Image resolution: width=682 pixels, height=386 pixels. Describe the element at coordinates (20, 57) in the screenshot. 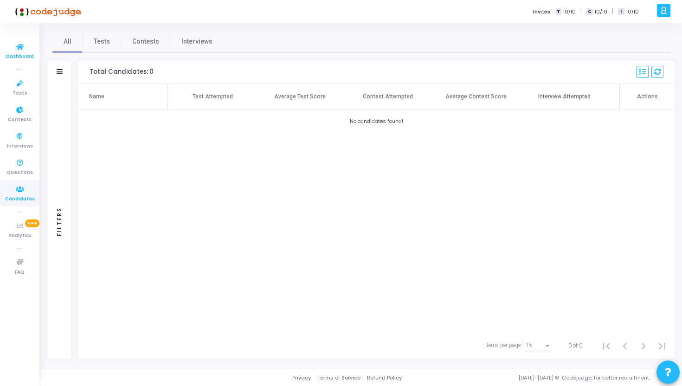

I see `span: Dashboard` at that location.